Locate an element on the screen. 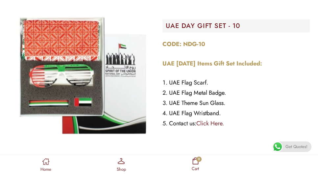 The image size is (318, 175). strong: CODE: NDG-10 is located at coordinates (184, 44).